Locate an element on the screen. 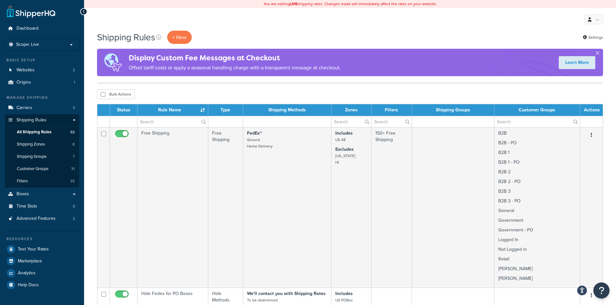 The width and height of the screenshot is (616, 305). li: Analytics is located at coordinates (42, 273).